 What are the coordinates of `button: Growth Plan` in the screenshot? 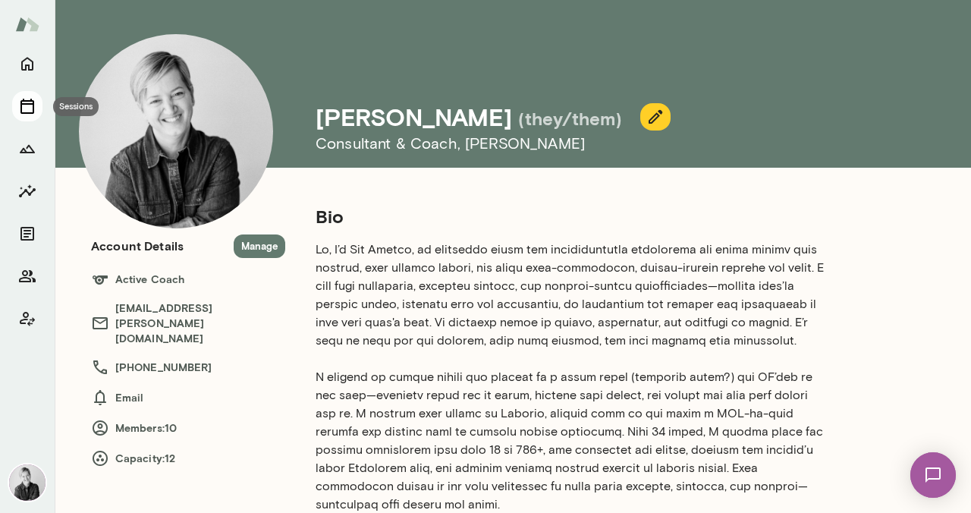 It's located at (27, 149).